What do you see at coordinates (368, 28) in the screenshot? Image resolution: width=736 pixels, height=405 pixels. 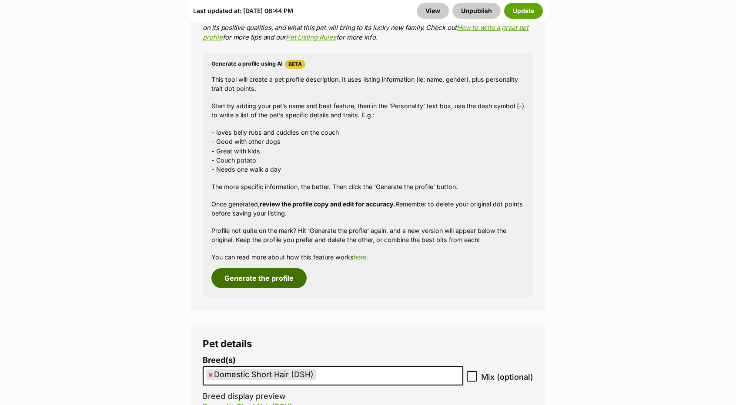 I see `p: Time to make your pet shine online! Let potential adopters know what makes this pet so special by...` at bounding box center [368, 28].